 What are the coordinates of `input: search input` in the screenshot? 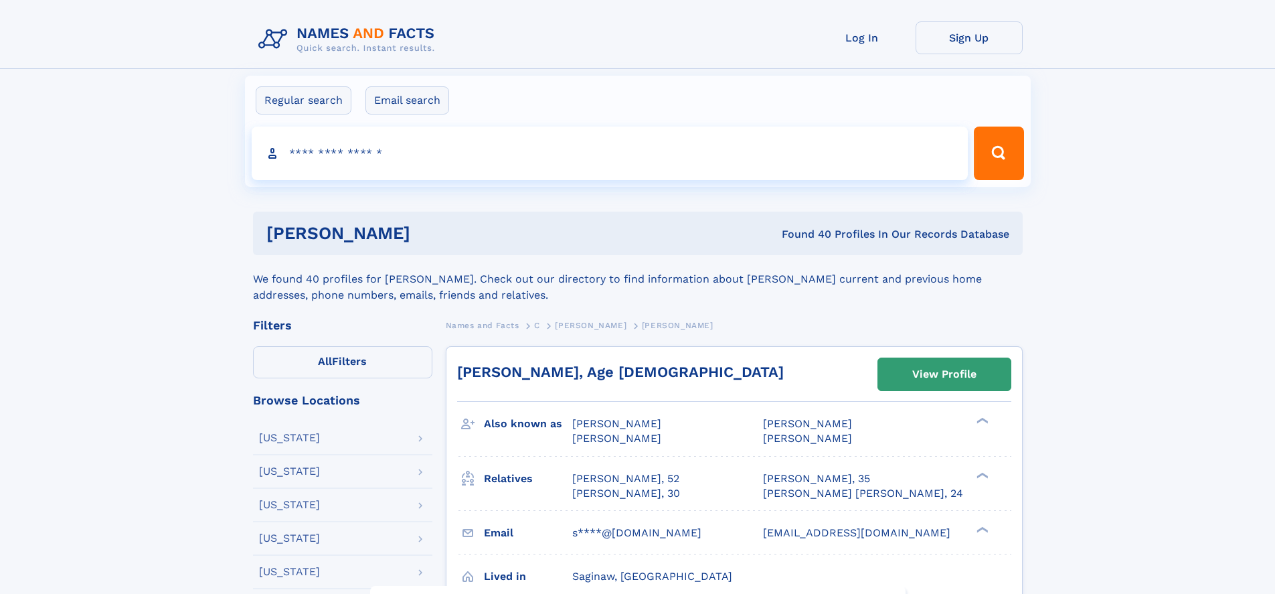 It's located at (610, 153).